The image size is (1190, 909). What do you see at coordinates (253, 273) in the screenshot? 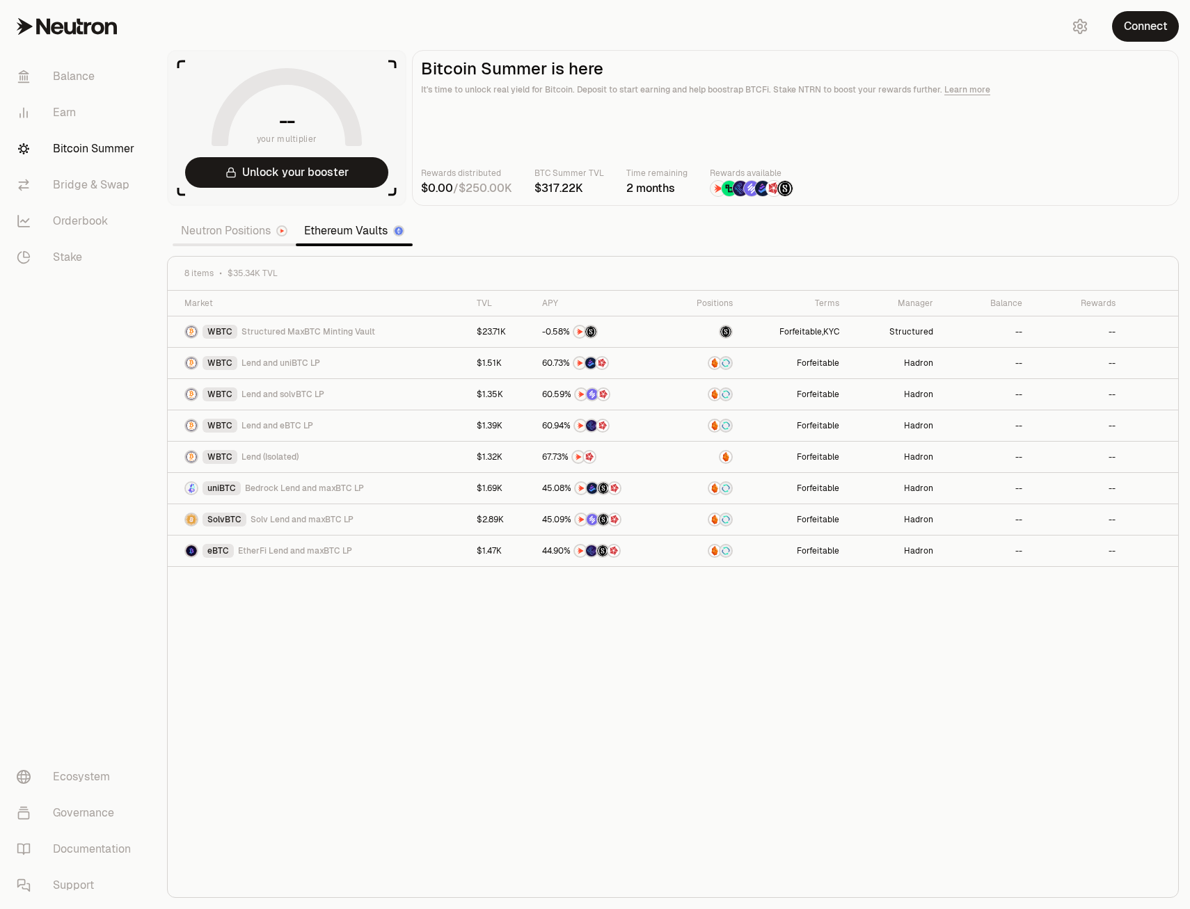
I see `span: $35.34K TVL` at bounding box center [253, 273].